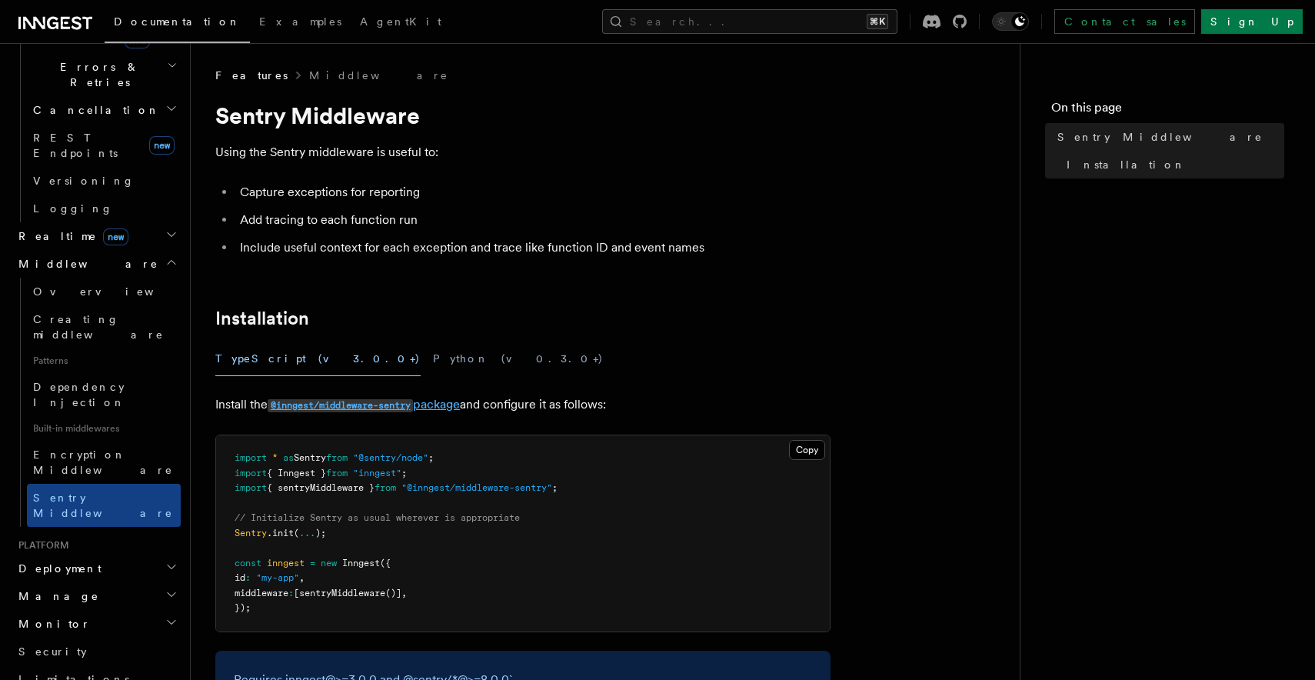 The image size is (1315, 680). Describe the element at coordinates (280, 533) in the screenshot. I see `span: .init` at that location.